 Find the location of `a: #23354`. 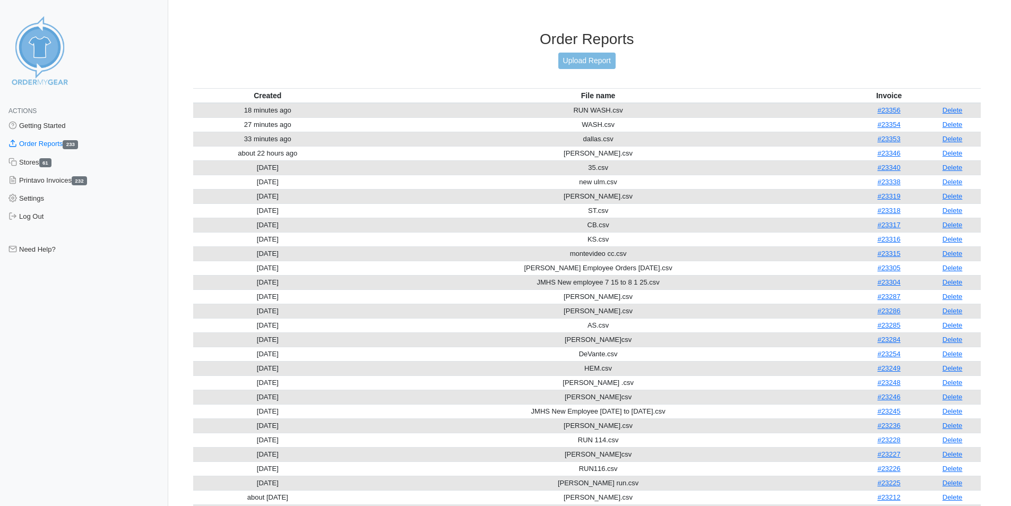

a: #23354 is located at coordinates (889, 124).